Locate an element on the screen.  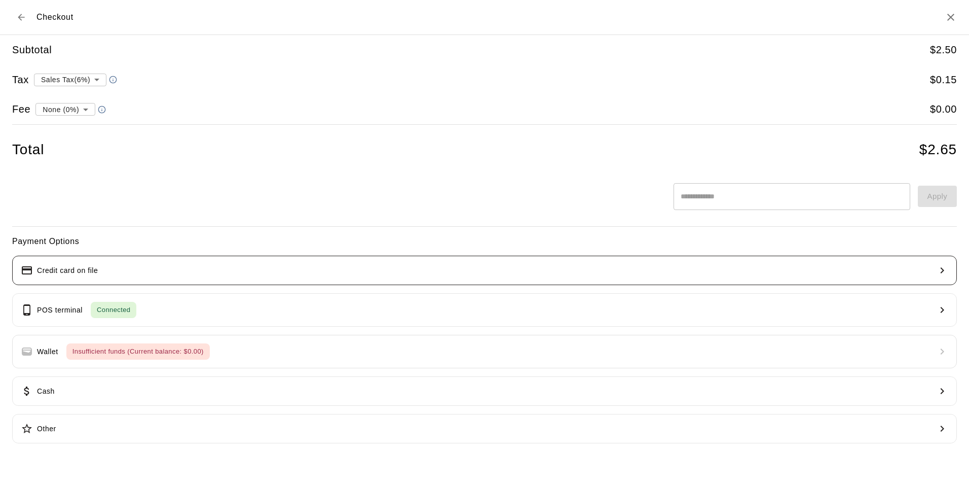
p: Cash is located at coordinates (46, 391).